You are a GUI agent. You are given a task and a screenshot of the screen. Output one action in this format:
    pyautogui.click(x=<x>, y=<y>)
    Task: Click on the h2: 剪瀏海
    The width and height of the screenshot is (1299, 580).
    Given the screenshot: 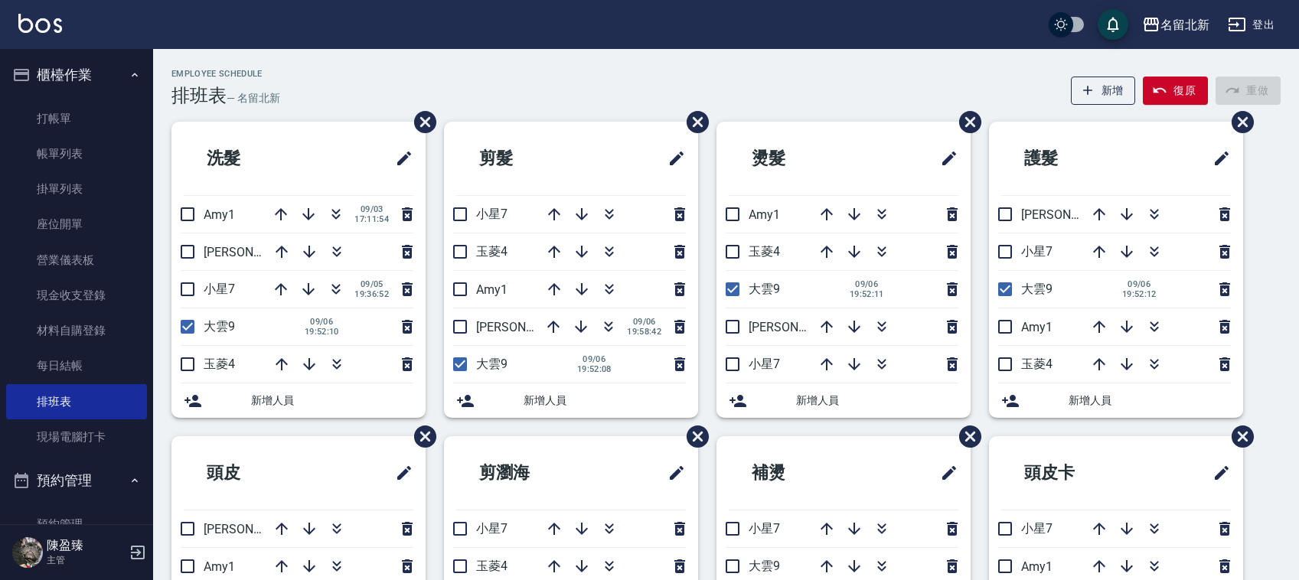 What is the action you would take?
    pyautogui.click(x=531, y=473)
    